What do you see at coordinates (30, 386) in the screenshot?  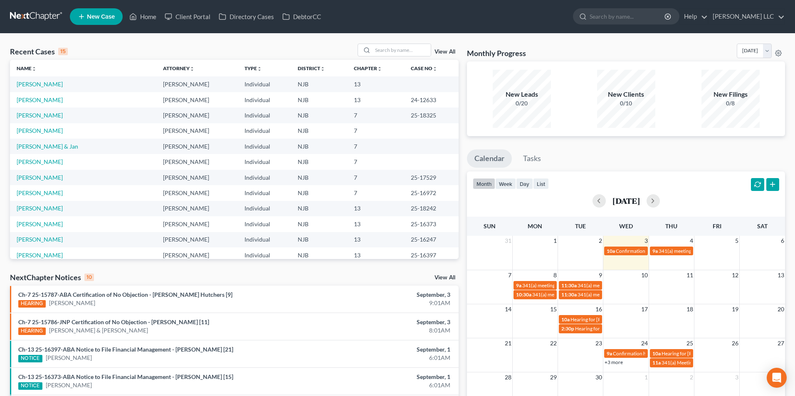 I see `div: NOTICE` at bounding box center [30, 386].